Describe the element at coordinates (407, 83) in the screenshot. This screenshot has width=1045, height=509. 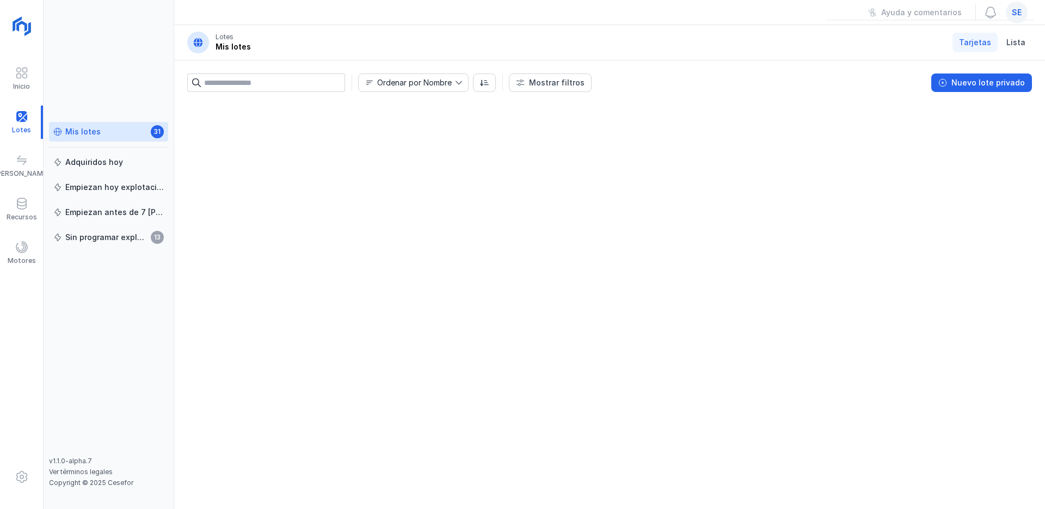
I see `span: Nombre` at that location.